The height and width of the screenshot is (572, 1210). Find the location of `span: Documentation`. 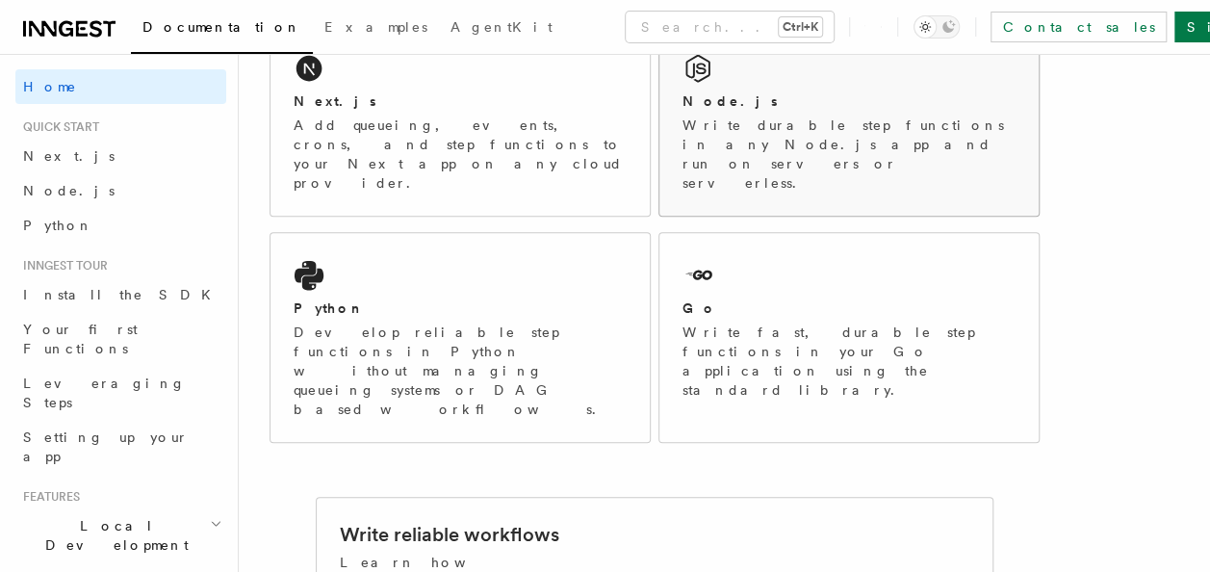

span: Documentation is located at coordinates (221, 27).